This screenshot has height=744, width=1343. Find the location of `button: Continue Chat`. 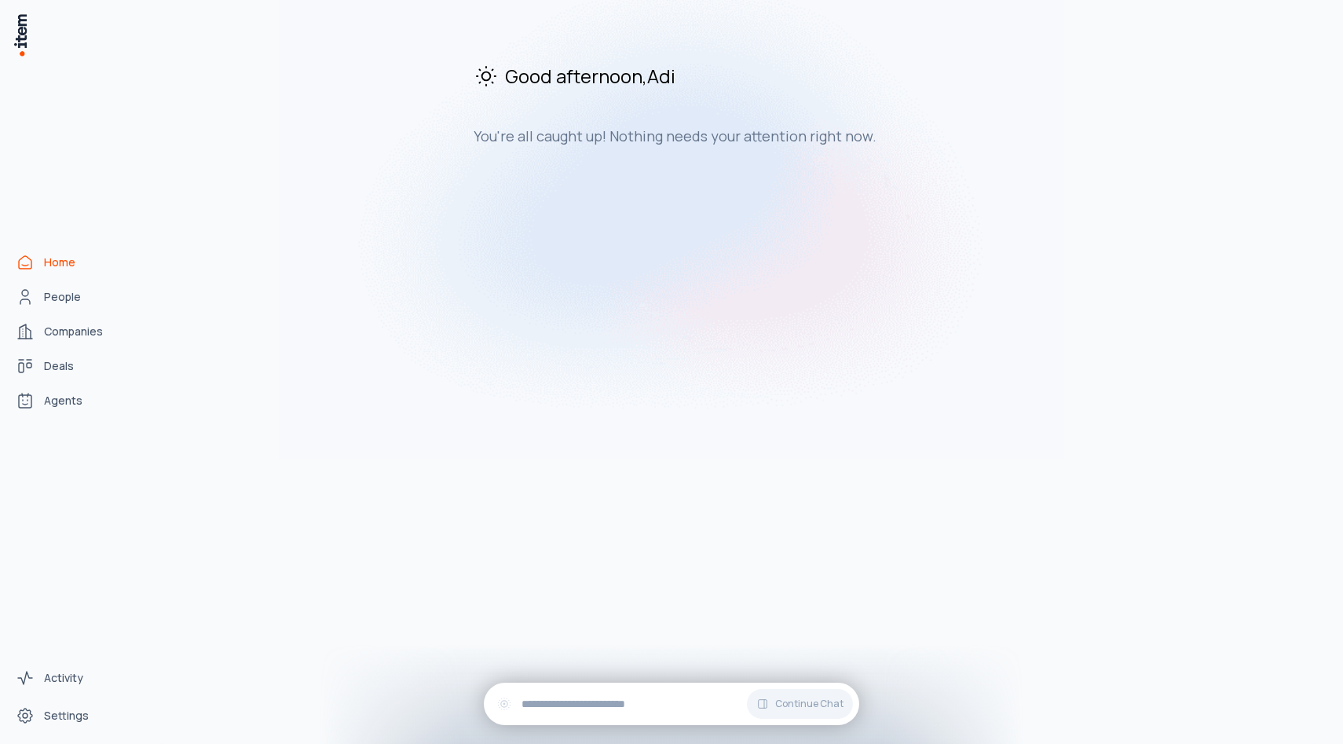

button: Continue Chat is located at coordinates (799, 704).